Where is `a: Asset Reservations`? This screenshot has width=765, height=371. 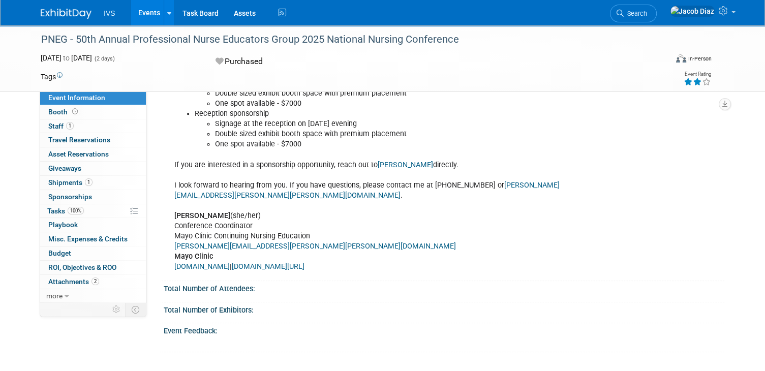
a: Asset Reservations is located at coordinates (93, 154).